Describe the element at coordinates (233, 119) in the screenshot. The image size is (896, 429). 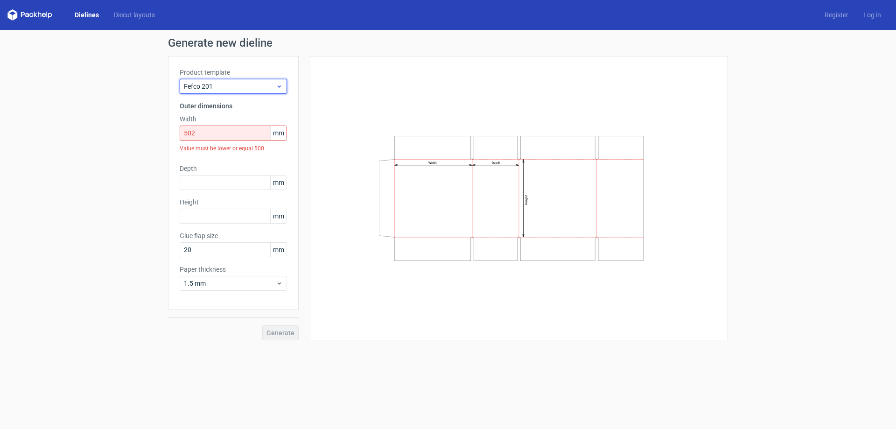
I see `label: Width` at that location.